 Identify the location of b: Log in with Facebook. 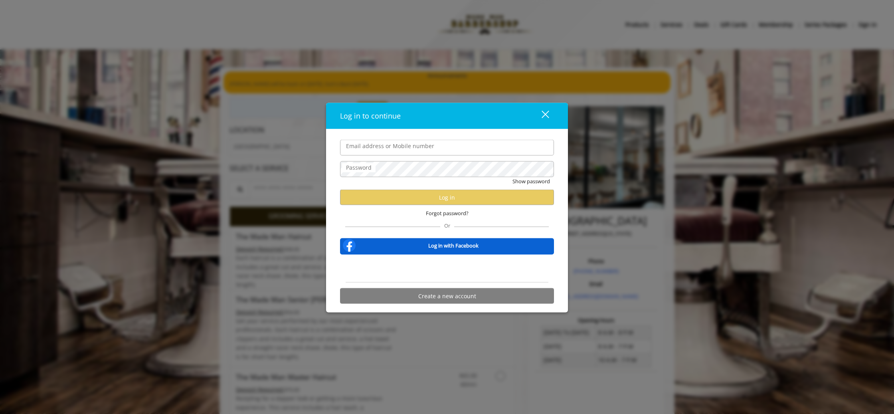
(454, 245).